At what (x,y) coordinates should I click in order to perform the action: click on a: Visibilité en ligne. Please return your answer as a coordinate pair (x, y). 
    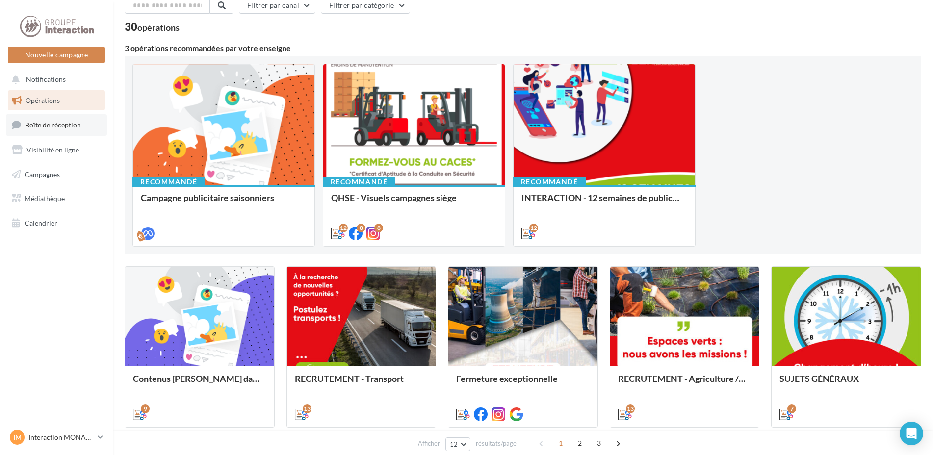
    Looking at the image, I should click on (56, 150).